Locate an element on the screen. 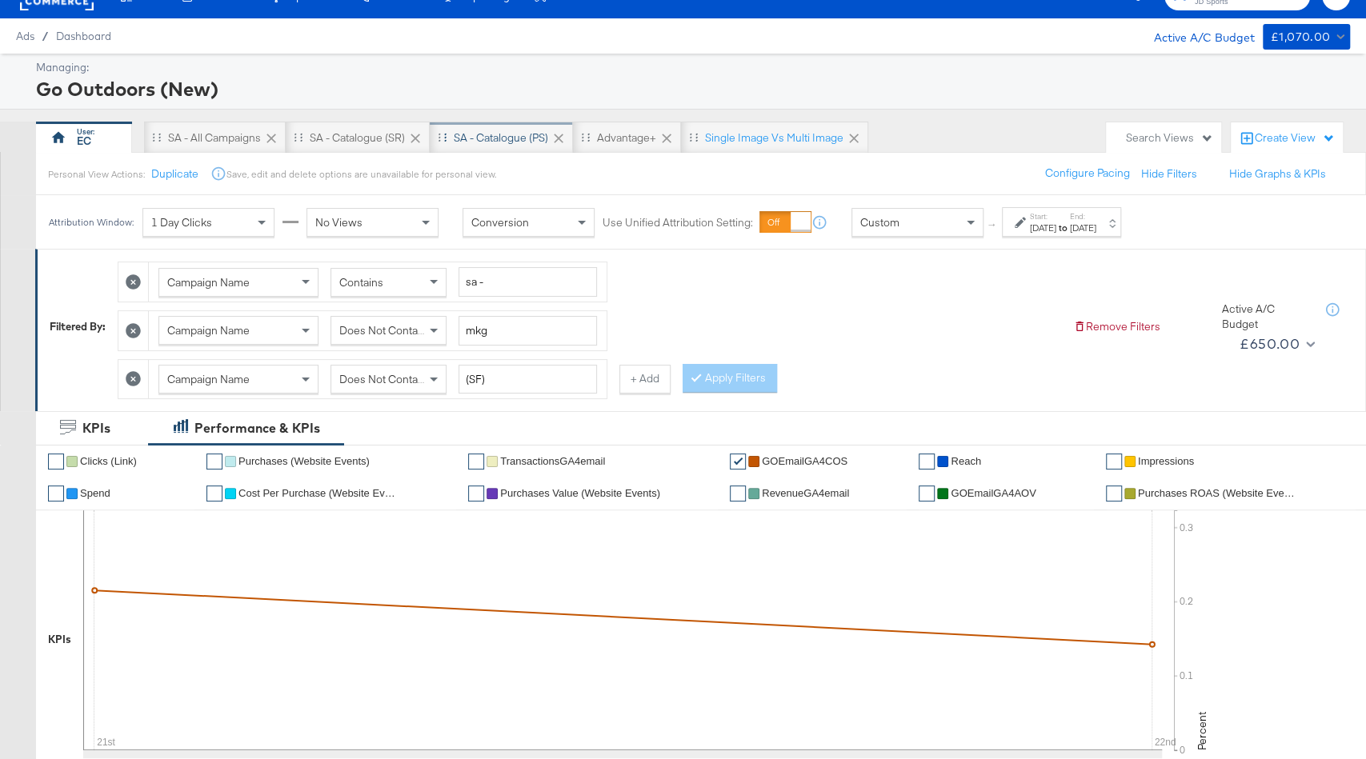 This screenshot has width=1366, height=759. button: Hide Graphs & KPIs is located at coordinates (1277, 174).